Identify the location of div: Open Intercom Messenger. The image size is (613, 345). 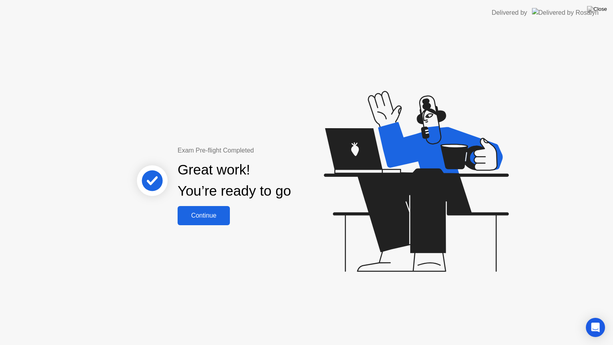
(595, 327).